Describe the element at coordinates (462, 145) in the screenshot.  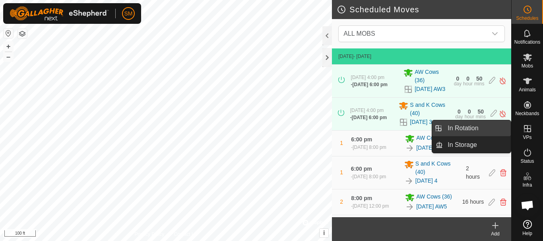
I see `span: In Storage` at that location.